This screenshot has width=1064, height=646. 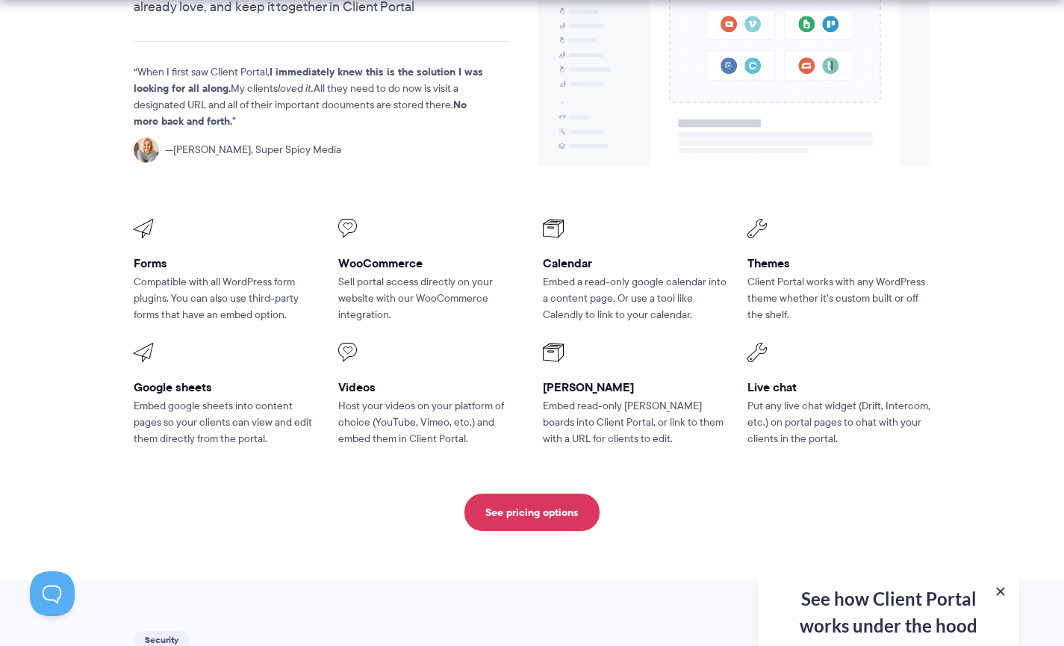 What do you see at coordinates (300, 113) in the screenshot?
I see `strong: No more back and forth.` at bounding box center [300, 113].